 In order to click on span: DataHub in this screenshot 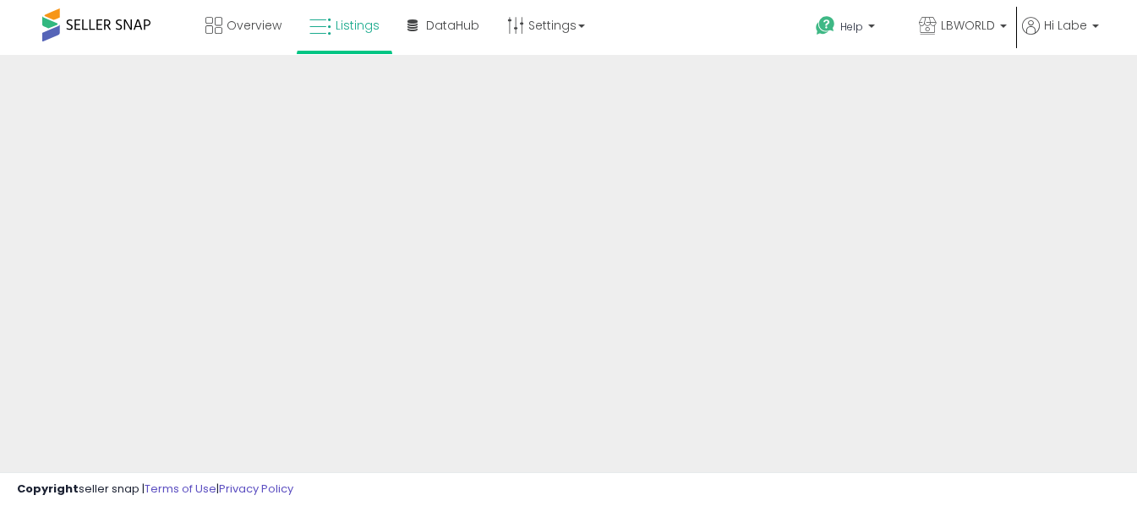, I will do `click(452, 25)`.